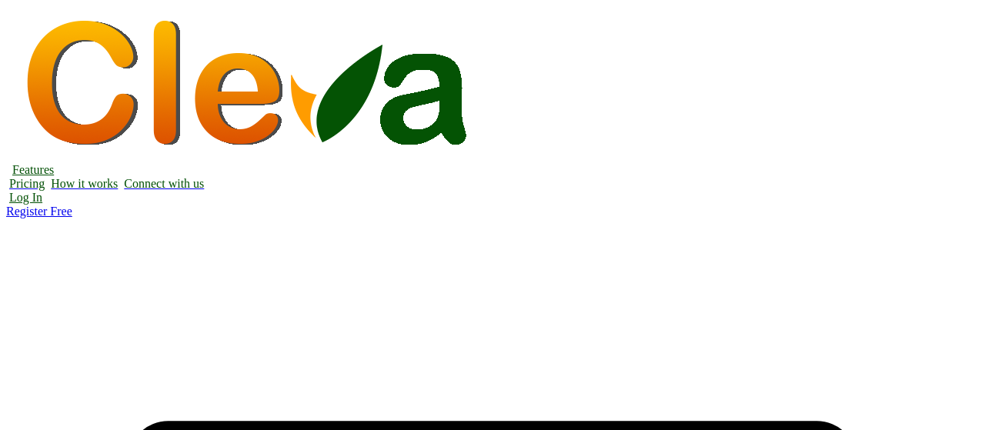  What do you see at coordinates (39, 211) in the screenshot?
I see `a: Register Free` at bounding box center [39, 211].